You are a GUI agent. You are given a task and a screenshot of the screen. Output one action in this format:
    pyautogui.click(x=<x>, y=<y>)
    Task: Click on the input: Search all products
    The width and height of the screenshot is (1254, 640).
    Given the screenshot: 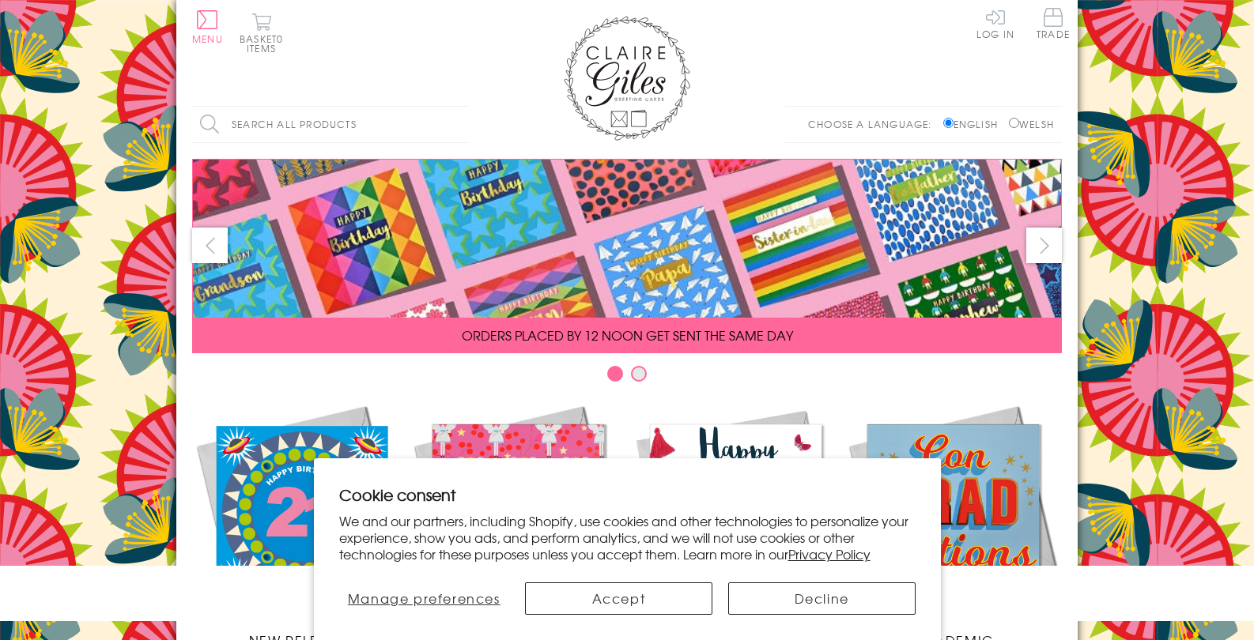 What is the action you would take?
    pyautogui.click(x=330, y=124)
    